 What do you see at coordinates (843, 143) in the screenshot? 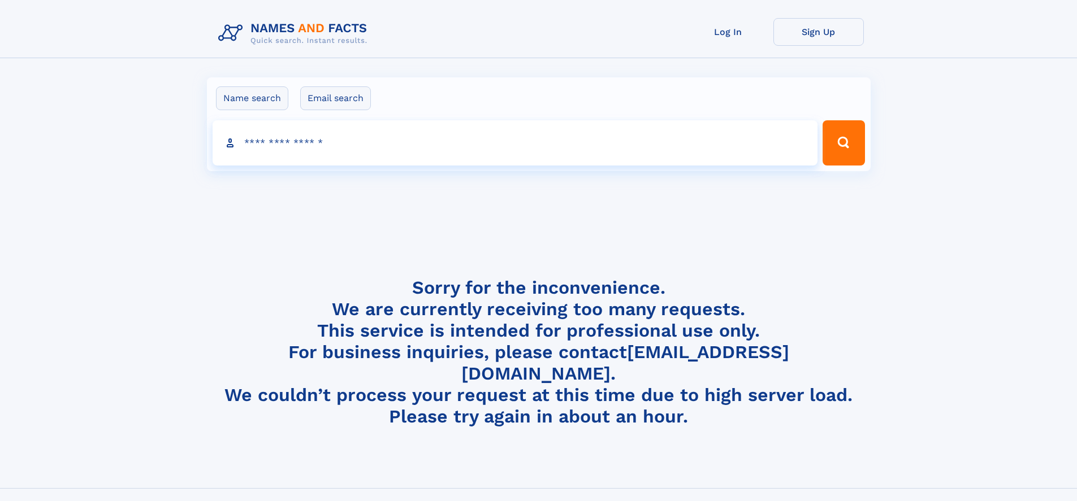
I see `button: Search Button` at bounding box center [843, 143].